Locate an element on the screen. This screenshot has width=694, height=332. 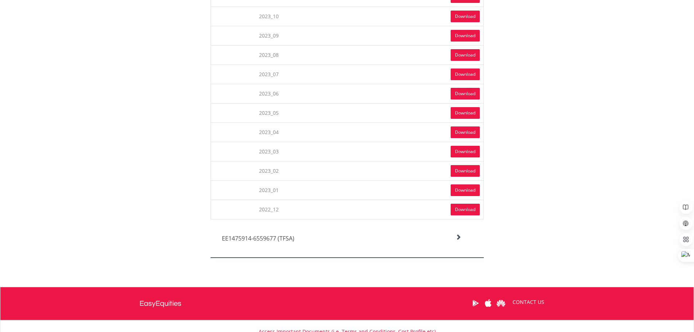
a: CONTACT US is located at coordinates (529, 302).